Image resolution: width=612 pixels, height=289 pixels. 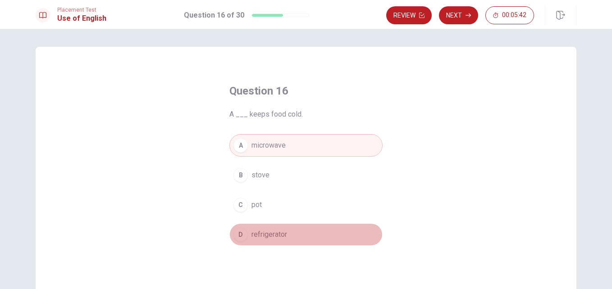 What do you see at coordinates (306, 91) in the screenshot?
I see `h4: Question 16` at bounding box center [306, 91].